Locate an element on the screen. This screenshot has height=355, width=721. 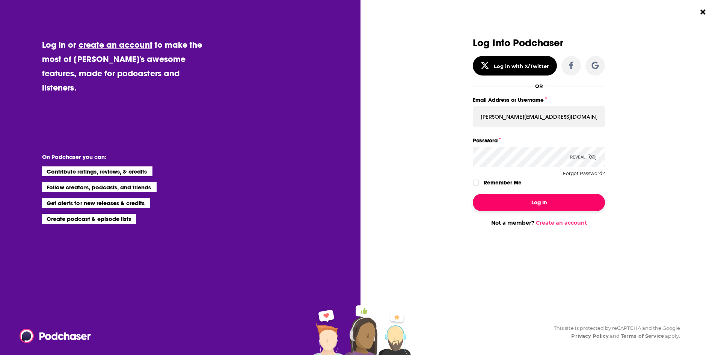
h3: Log Into Podchaser is located at coordinates (539, 43).